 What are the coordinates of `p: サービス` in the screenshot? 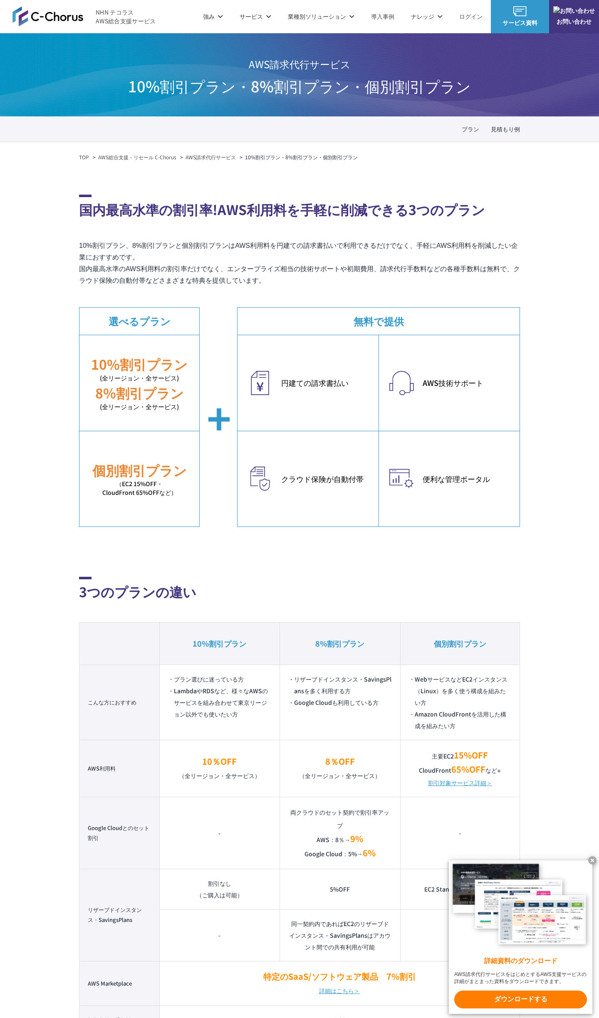 It's located at (255, 16).